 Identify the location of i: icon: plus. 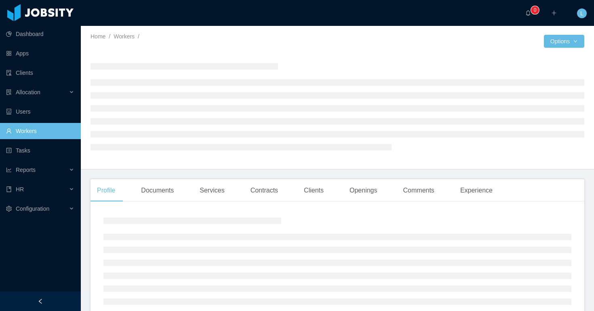
(554, 13).